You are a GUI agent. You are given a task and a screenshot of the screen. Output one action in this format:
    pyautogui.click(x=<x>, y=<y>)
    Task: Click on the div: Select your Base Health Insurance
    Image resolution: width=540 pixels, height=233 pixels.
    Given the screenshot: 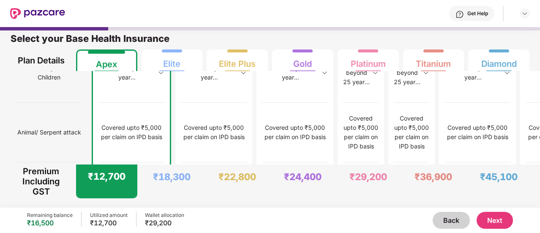 What is the action you would take?
    pyautogui.click(x=270, y=41)
    